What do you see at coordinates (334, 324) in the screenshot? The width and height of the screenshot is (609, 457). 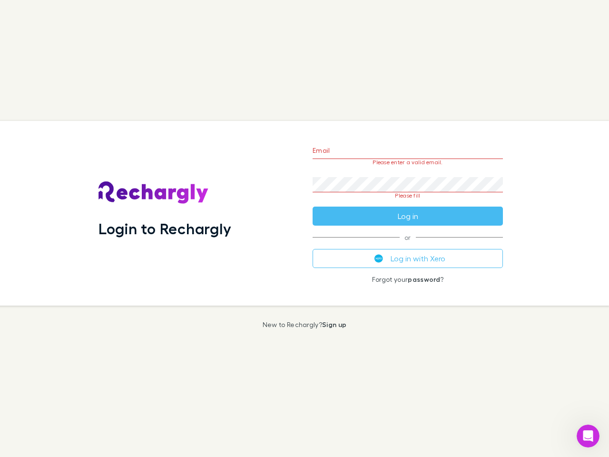 I see `a: Sign up` at bounding box center [334, 324].